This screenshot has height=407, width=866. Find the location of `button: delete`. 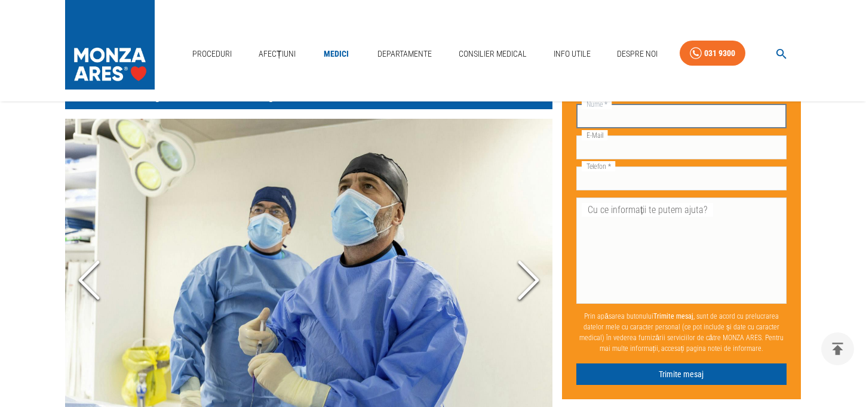

button: delete is located at coordinates (837, 349).